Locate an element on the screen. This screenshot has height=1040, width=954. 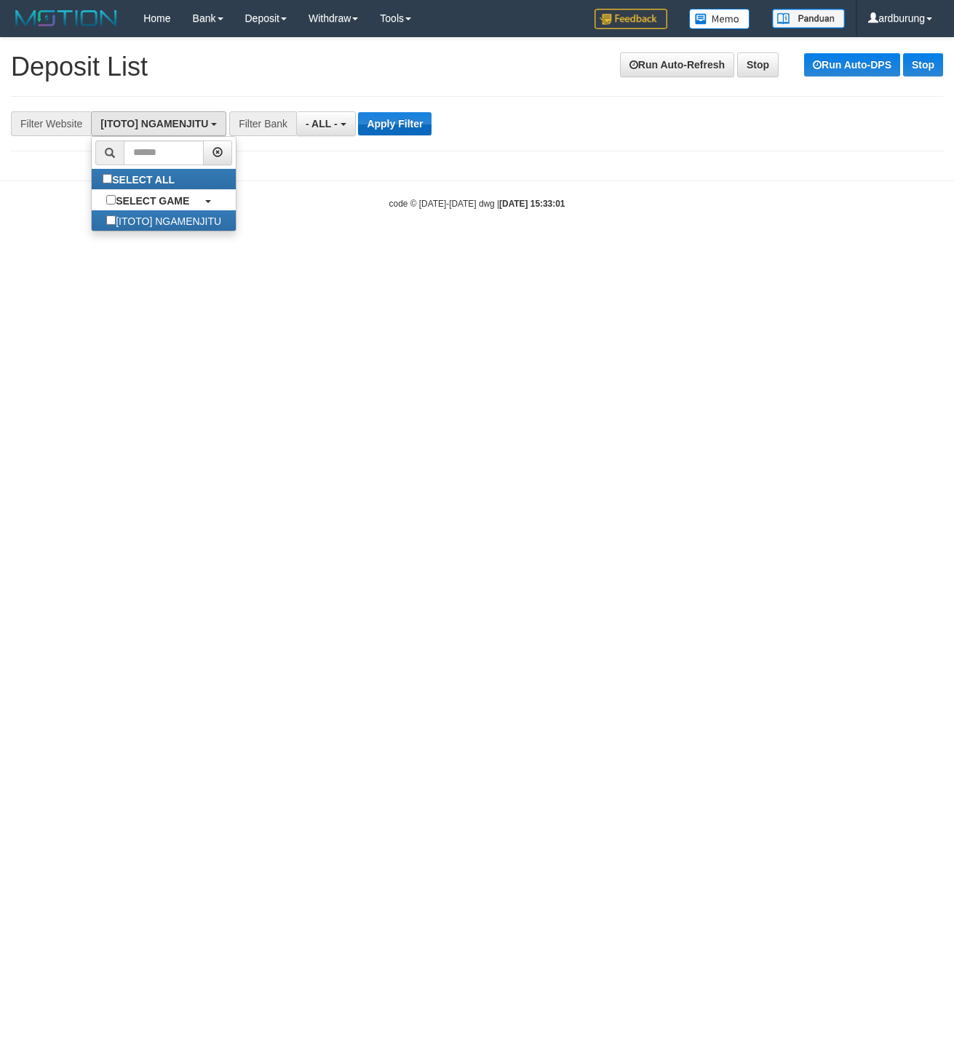
button: - ALL - is located at coordinates (325, 124).